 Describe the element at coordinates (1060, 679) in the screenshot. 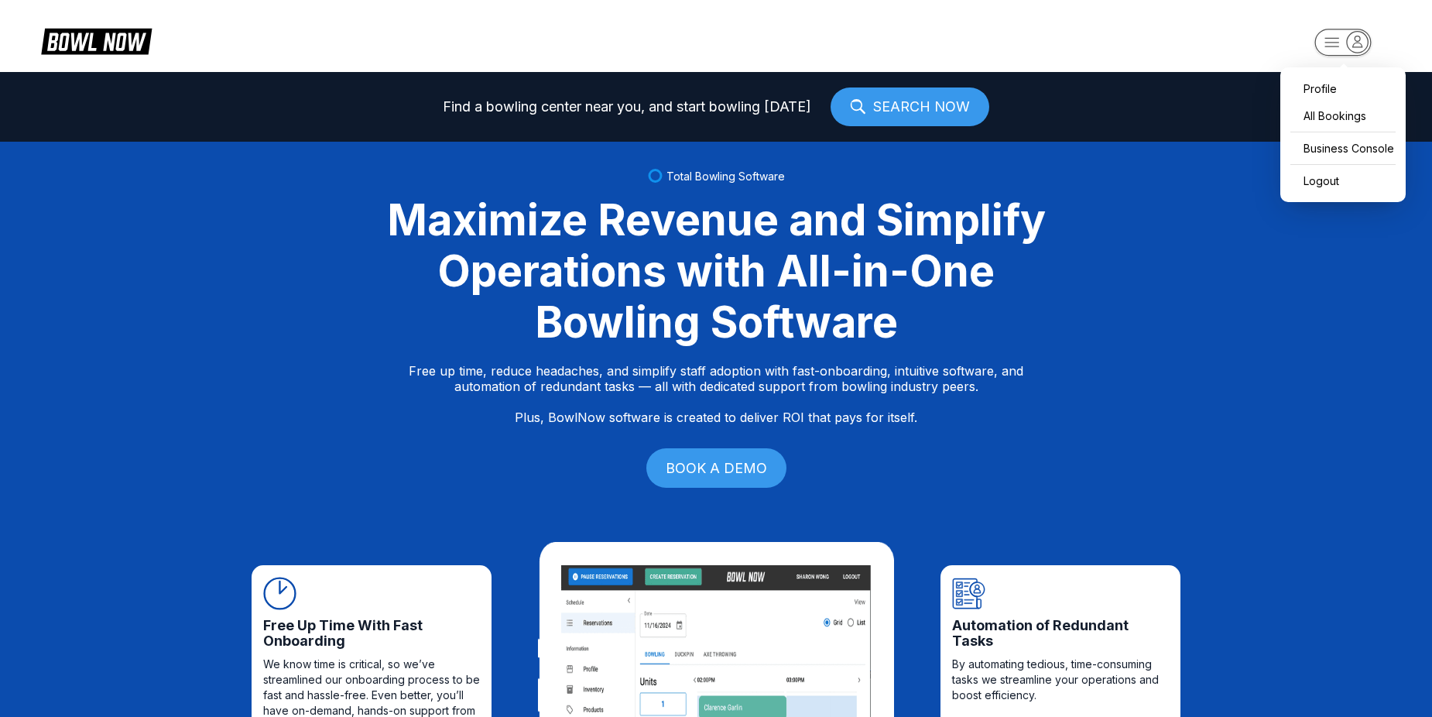

I see `span: By automating tedious, time-consuming tasks we streamline your operations and boost efficiency.` at that location.